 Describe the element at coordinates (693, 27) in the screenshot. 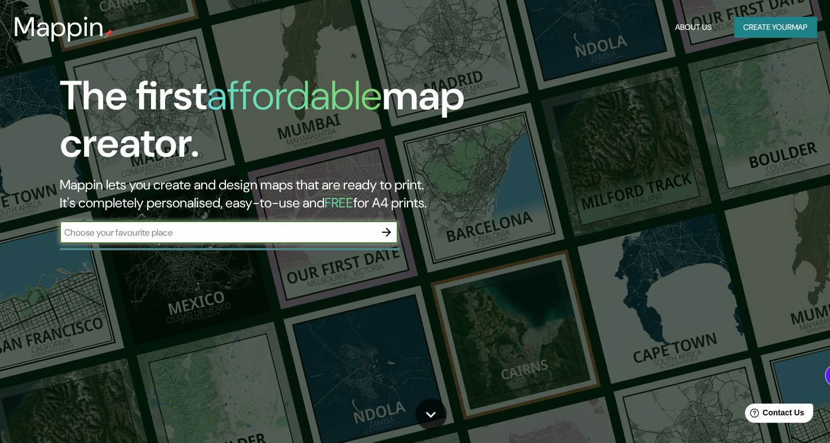

I see `button: About Us` at that location.